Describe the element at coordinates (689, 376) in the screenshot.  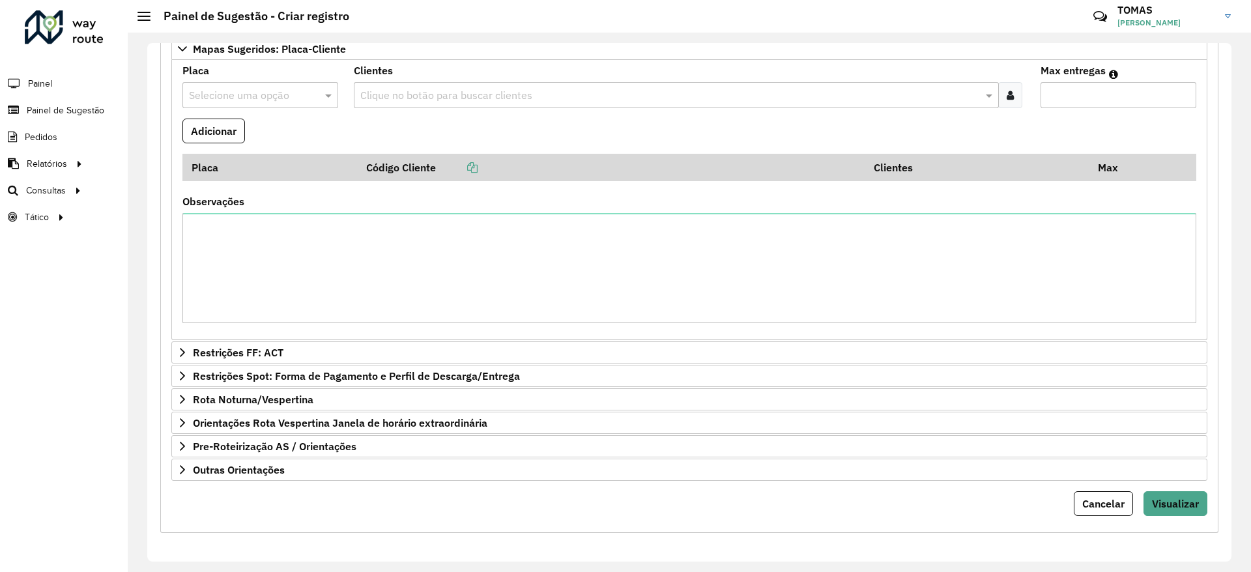
I see `a: Restrições Spot: Forma de Pagamento e Perfil de Descarga/Entrega` at that location.